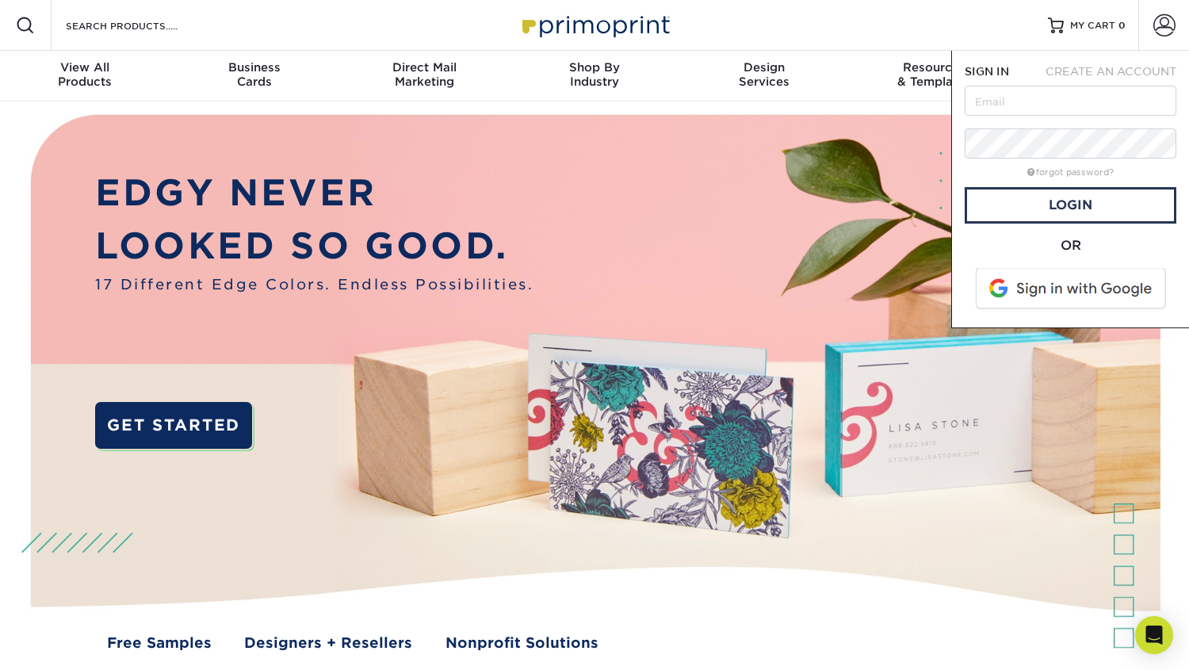 This screenshot has width=1189, height=670. Describe the element at coordinates (425, 67) in the screenshot. I see `span: Direct Mail` at that location.